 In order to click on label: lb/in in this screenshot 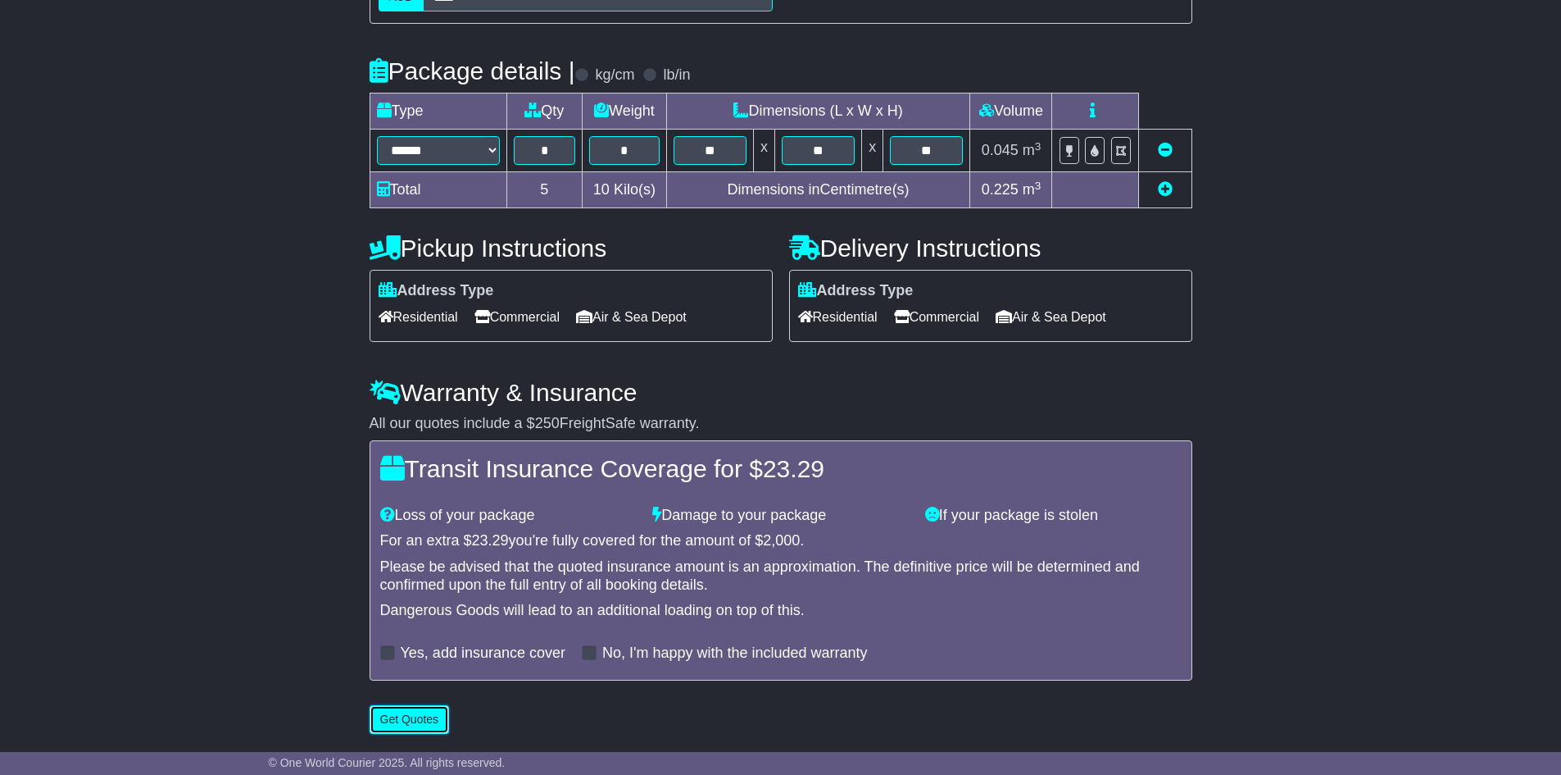, I will do `click(676, 75)`.